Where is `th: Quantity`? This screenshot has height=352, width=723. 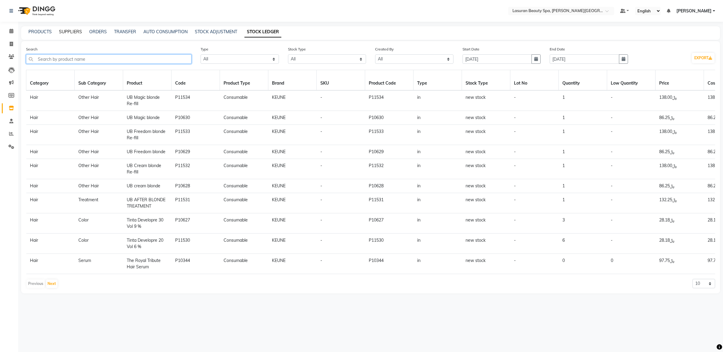
th: Quantity is located at coordinates (583, 80).